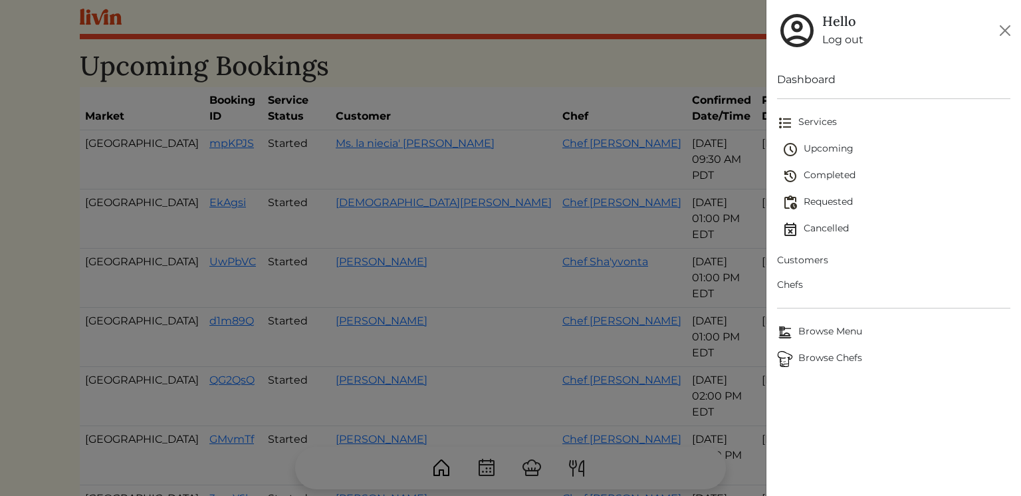 The image size is (1021, 496). I want to click on span: Upcoming, so click(896, 150).